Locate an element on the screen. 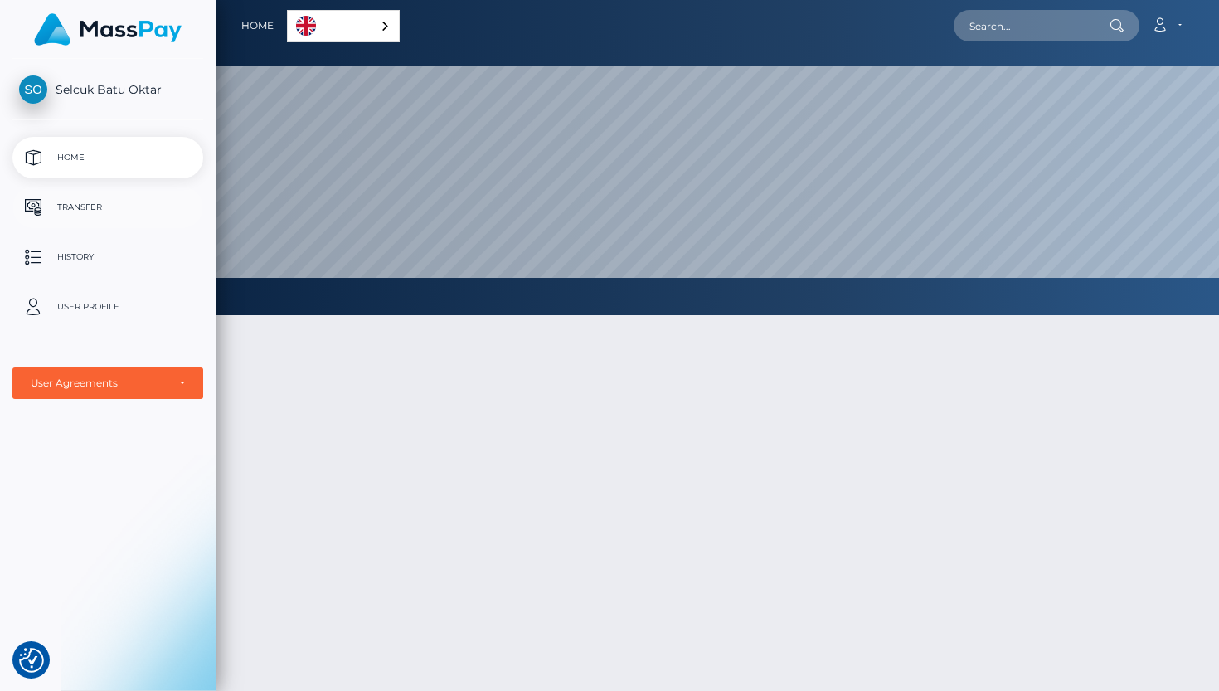  aside: Language selected: English is located at coordinates (343, 26).